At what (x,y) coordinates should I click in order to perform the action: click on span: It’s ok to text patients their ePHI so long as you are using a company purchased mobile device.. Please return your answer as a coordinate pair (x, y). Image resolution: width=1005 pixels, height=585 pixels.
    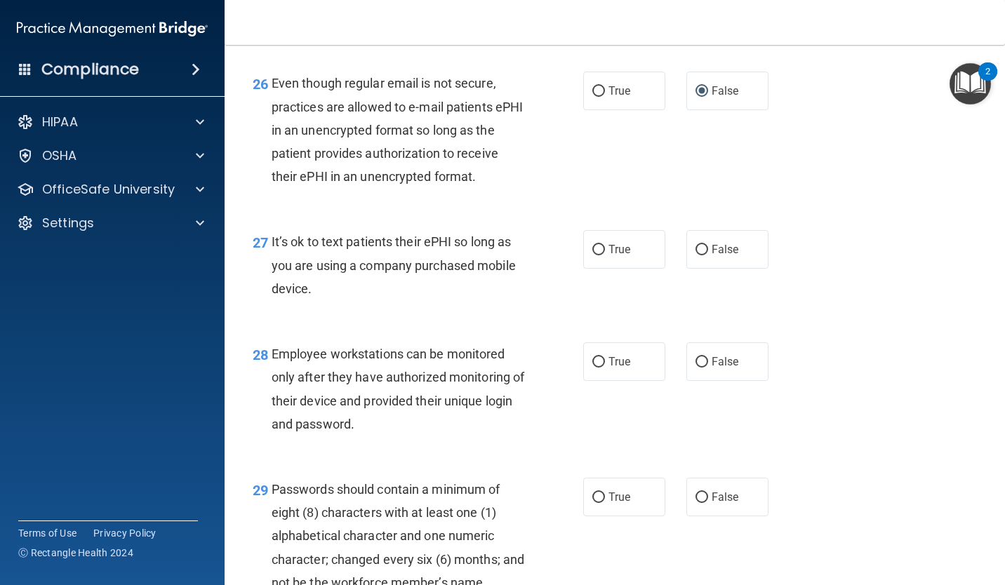
    Looking at the image, I should click on (394, 265).